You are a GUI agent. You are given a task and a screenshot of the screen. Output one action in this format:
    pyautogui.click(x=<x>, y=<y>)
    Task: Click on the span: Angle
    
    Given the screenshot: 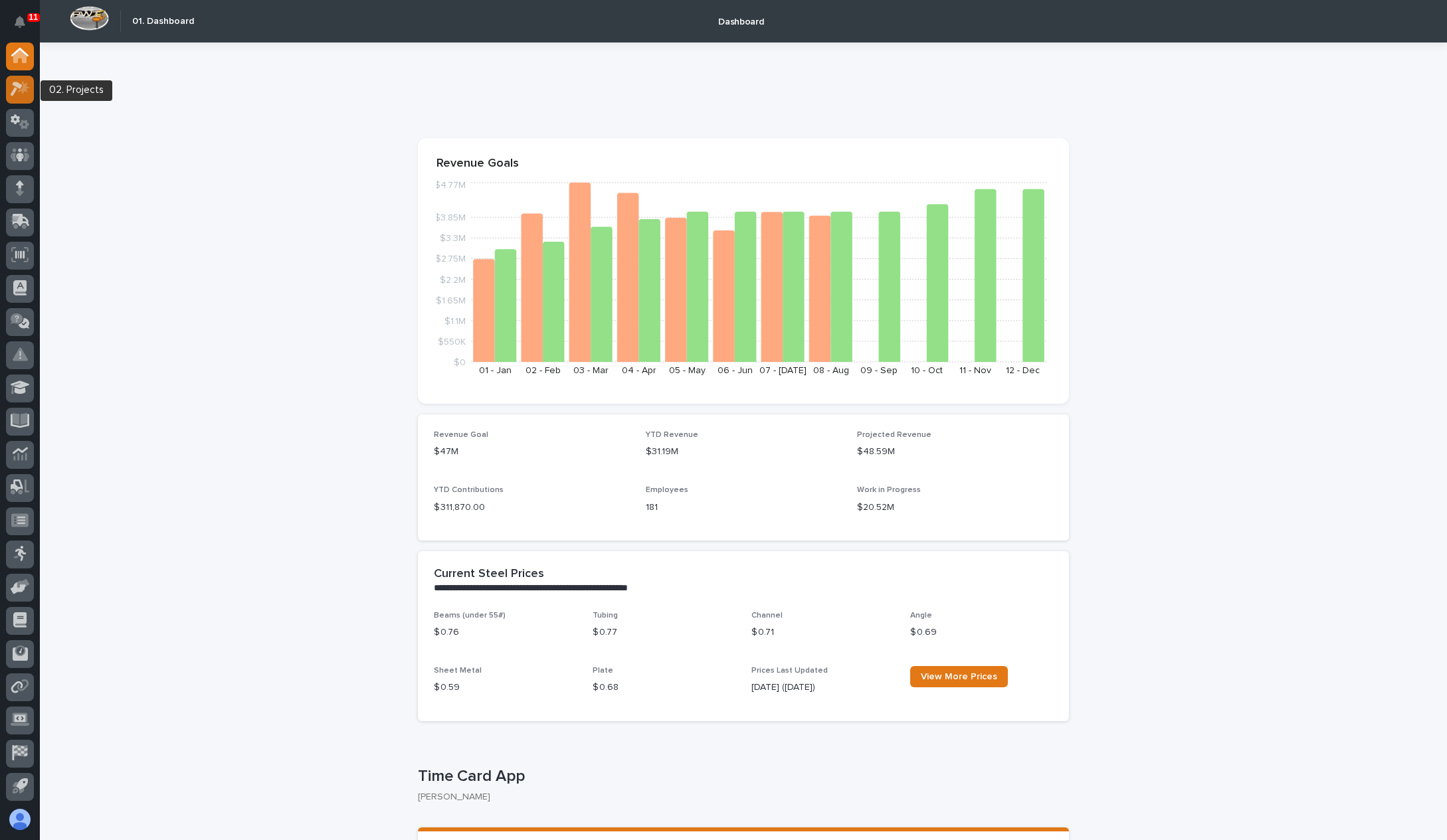 What is the action you would take?
    pyautogui.click(x=920, y=616)
    